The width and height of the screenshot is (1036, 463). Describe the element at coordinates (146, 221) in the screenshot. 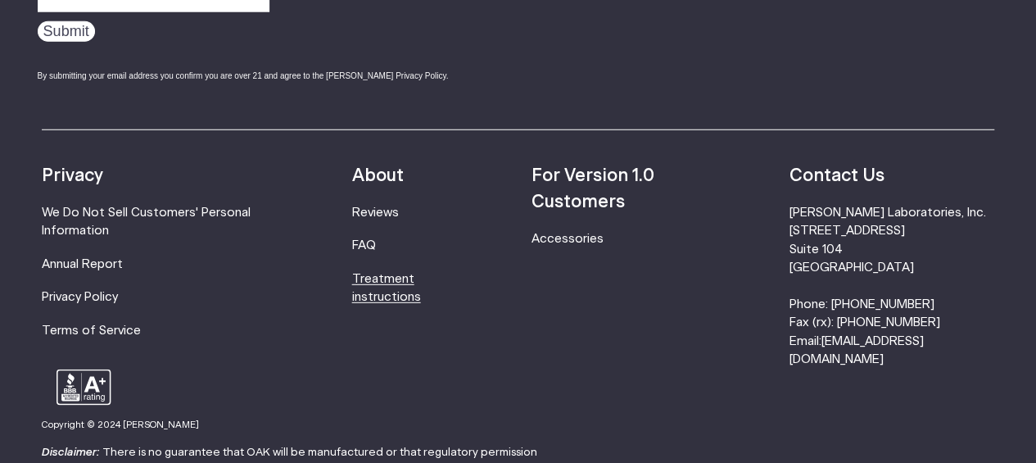

I see `a: We Do Not Sell Customers' Personal Information` at that location.